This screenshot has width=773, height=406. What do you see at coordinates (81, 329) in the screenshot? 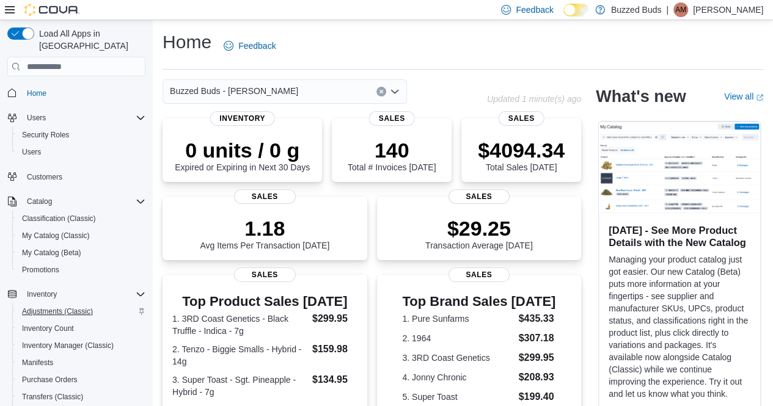
I see `button: Inventory Count` at bounding box center [81, 329].